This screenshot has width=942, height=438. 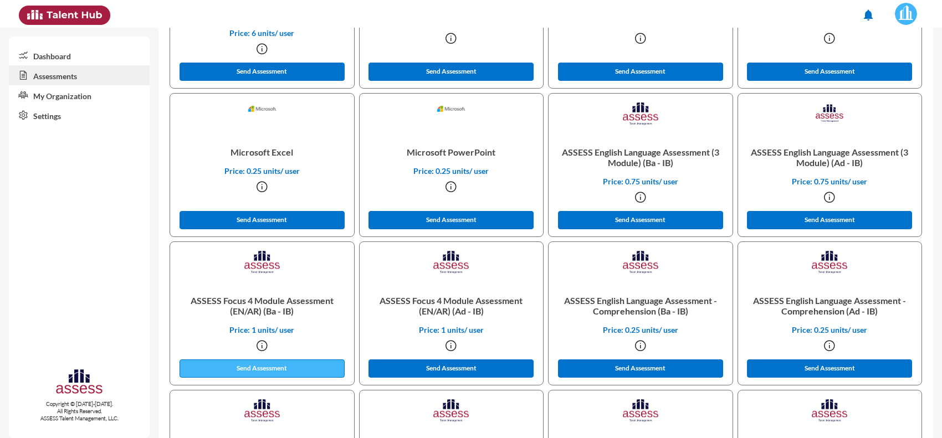 What do you see at coordinates (262, 33) in the screenshot?
I see `p: Price: 6 units/ user` at bounding box center [262, 33].